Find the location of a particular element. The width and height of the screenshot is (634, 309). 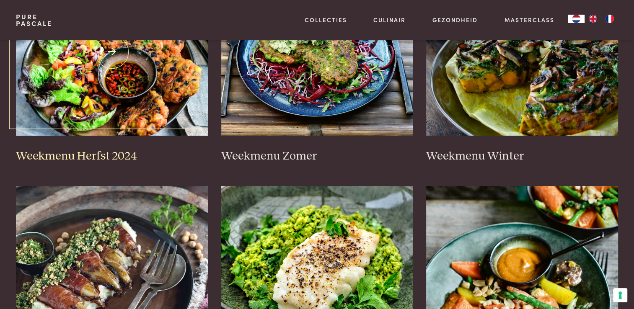

h3: Weekmenu Winter is located at coordinates (522, 156).